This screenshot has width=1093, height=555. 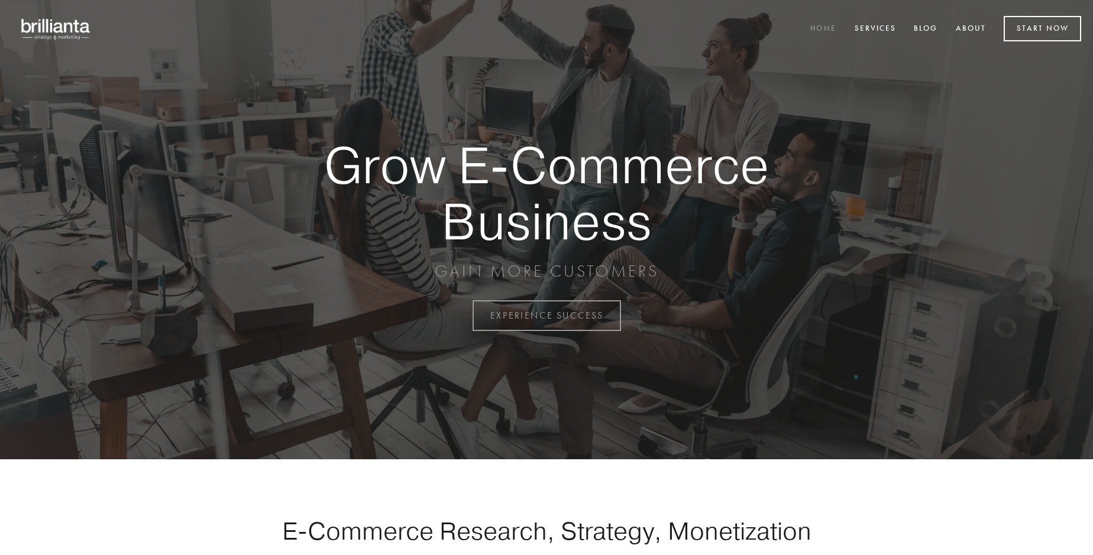 I want to click on a: Blog, so click(x=925, y=29).